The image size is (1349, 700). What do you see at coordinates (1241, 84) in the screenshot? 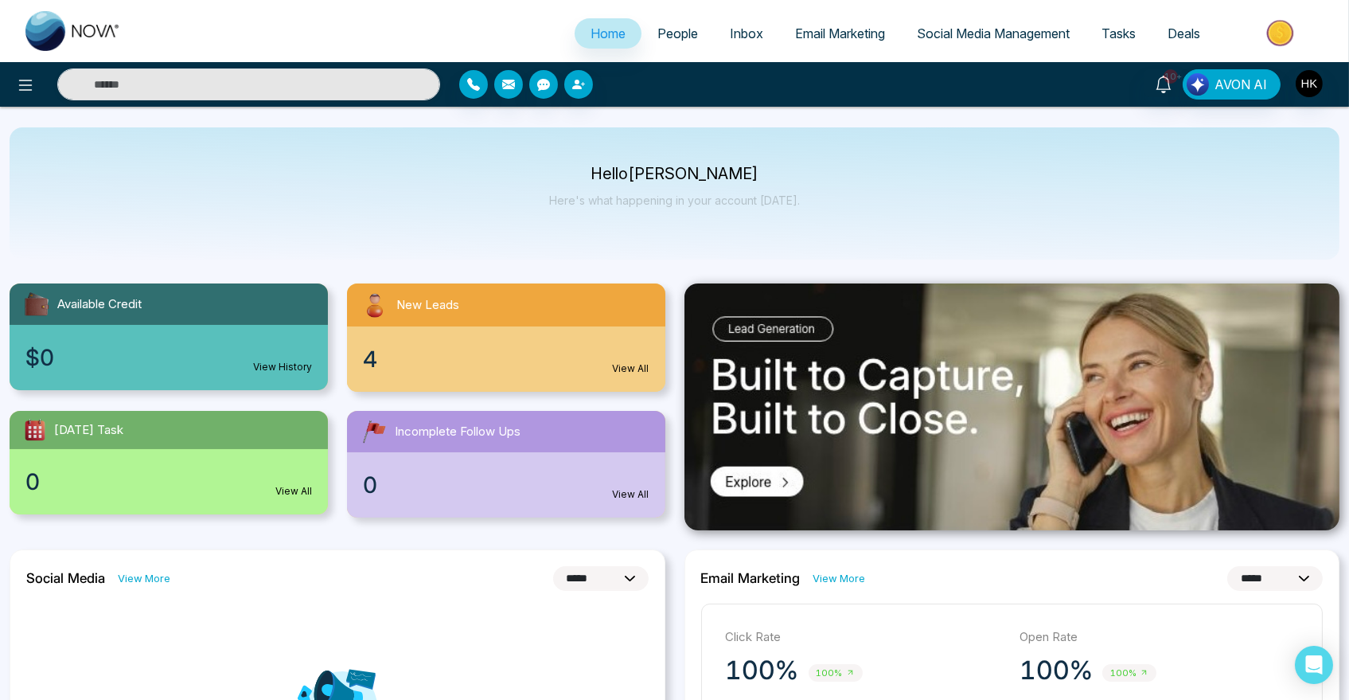
I see `span: AVON AI` at bounding box center [1241, 84].